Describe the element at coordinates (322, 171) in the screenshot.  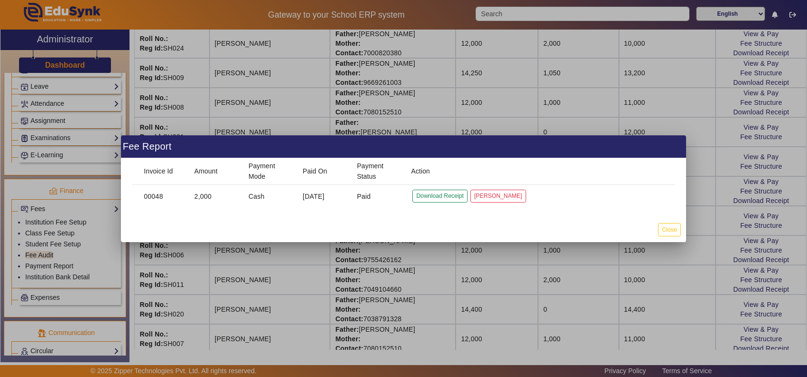
I see `mat-header-cell: Paid On` at that location.